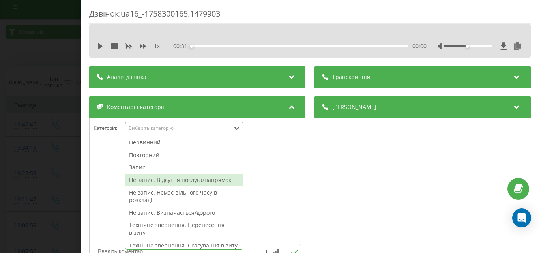 This screenshot has width=539, height=253. What do you see at coordinates (184, 180) in the screenshot?
I see `div: Не запис. Відсутня послуга/напрямок` at bounding box center [184, 180].